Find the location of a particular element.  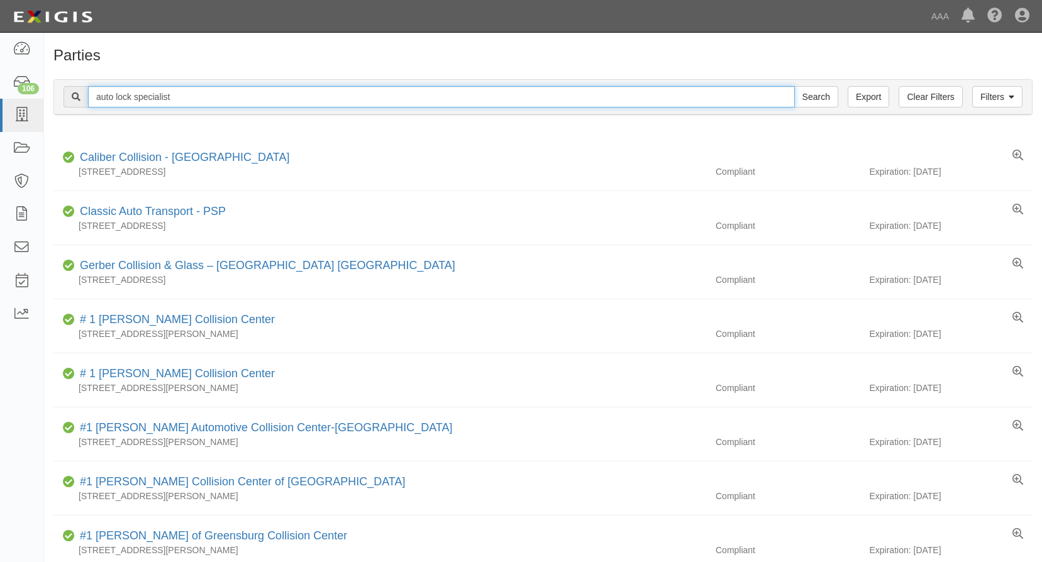

a: Clear Filters is located at coordinates (930, 97).